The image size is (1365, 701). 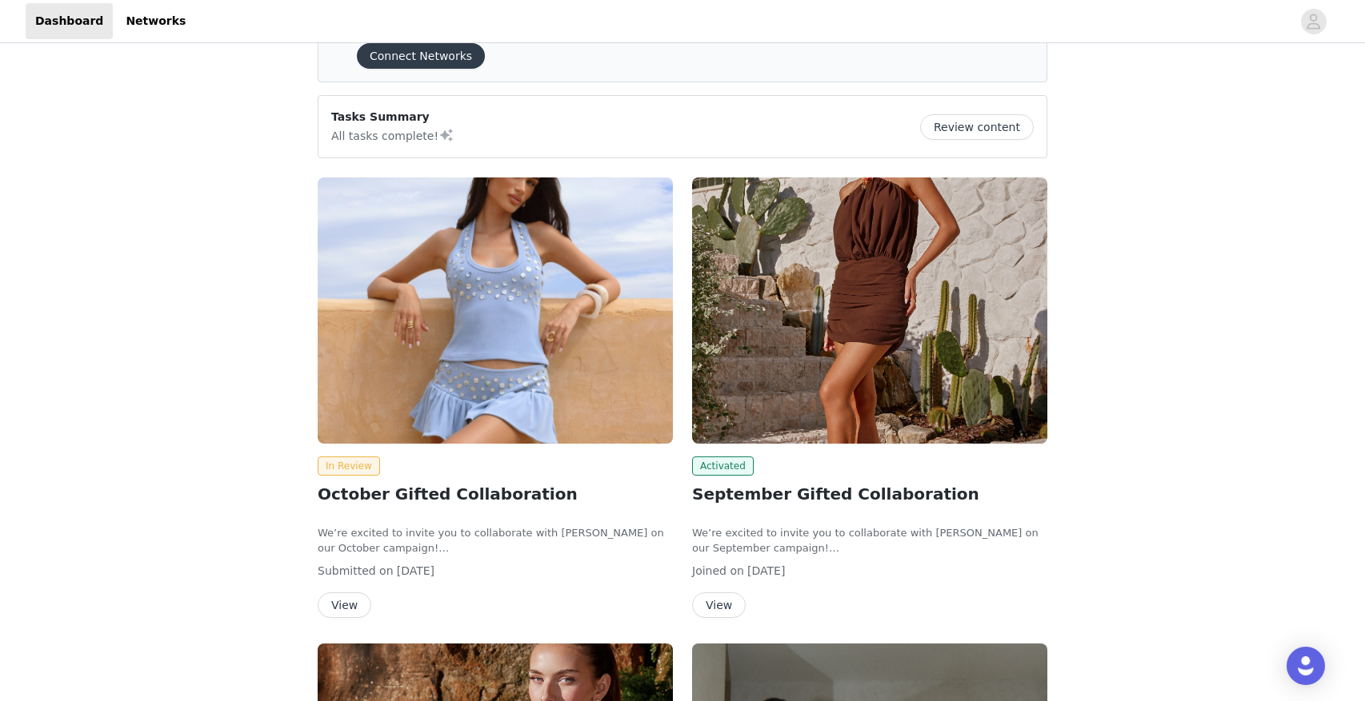 I want to click on span: Activated, so click(x=722, y=466).